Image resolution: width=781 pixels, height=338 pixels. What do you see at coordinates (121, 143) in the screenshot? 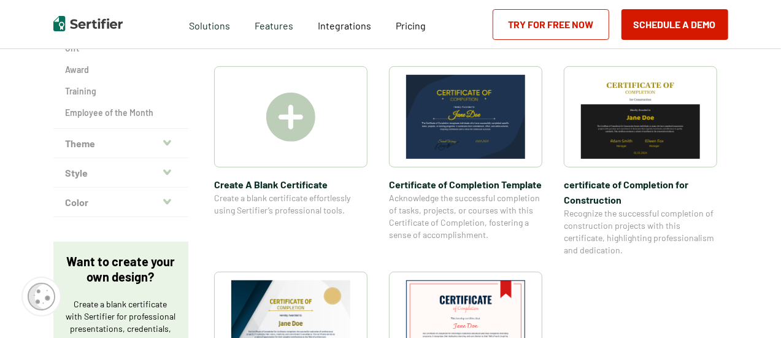
I see `button: Theme` at bounding box center [121, 143].